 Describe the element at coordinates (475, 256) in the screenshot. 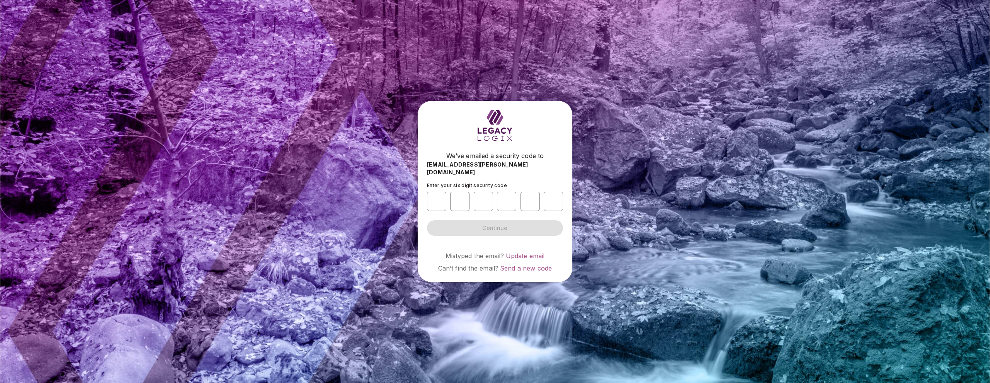

I see `span: Mistyped the email?` at that location.